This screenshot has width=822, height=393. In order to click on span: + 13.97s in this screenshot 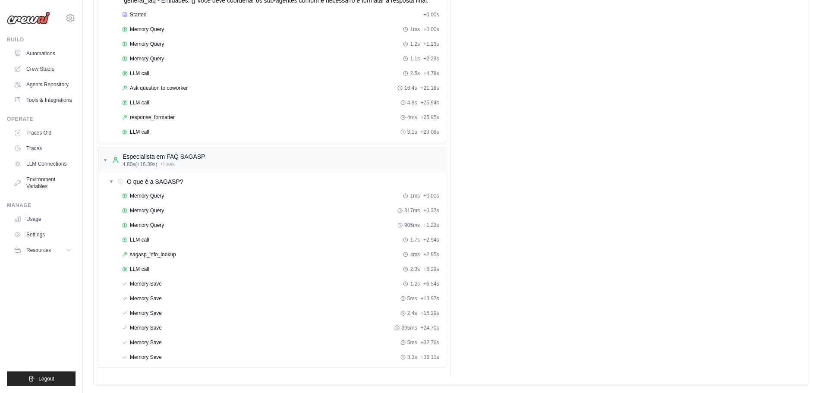, I will do `click(429, 299)`.